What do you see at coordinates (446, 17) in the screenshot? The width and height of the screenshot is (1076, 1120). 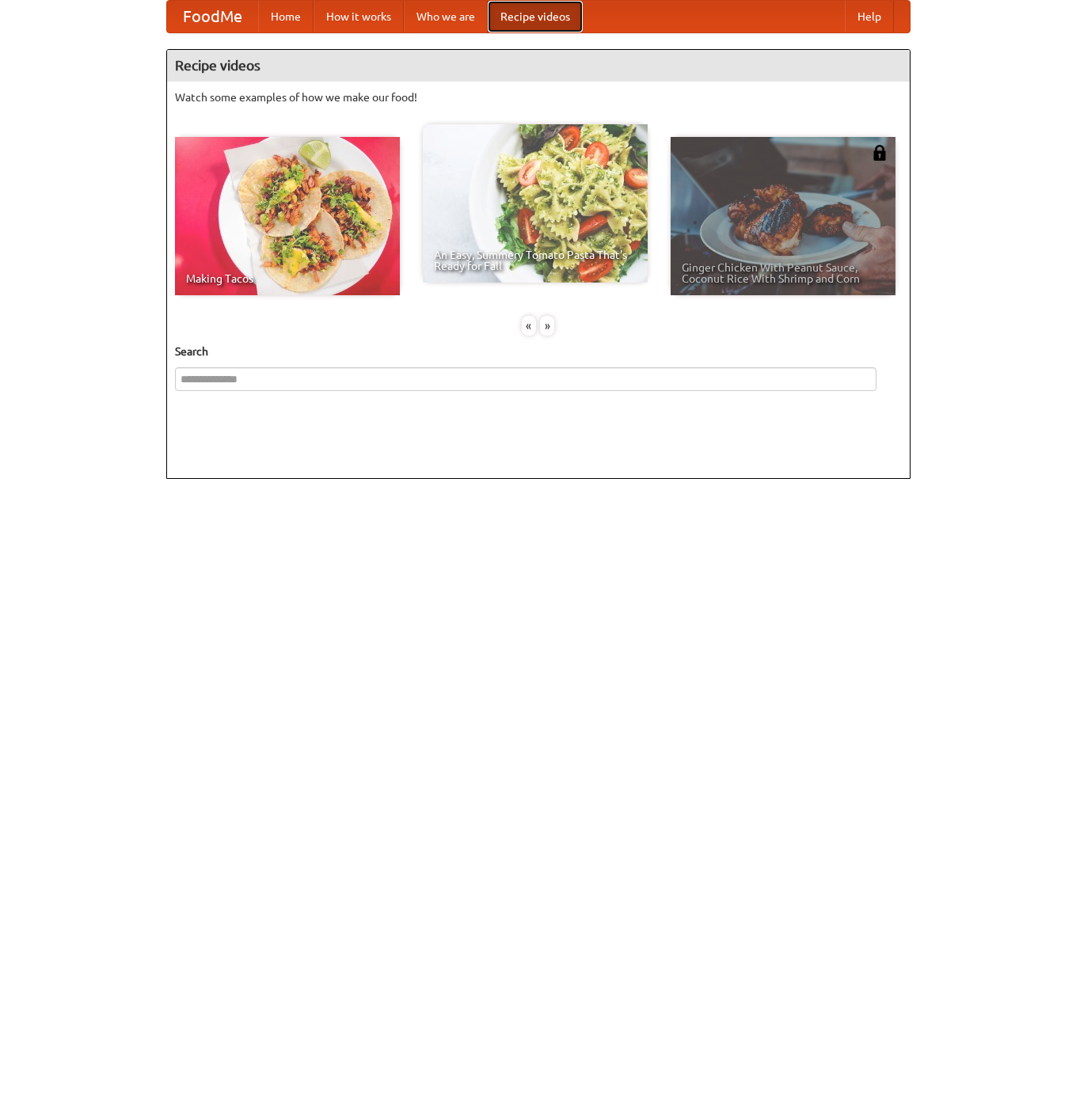 I see `a: Who we are` at bounding box center [446, 17].